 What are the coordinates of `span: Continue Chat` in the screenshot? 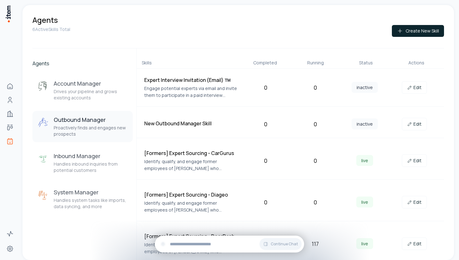 It's located at (284, 244).